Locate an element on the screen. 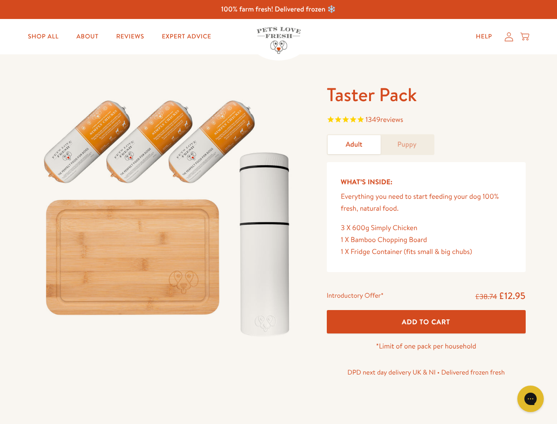 The width and height of the screenshot is (557, 424). a: Shop All is located at coordinates (43, 37).